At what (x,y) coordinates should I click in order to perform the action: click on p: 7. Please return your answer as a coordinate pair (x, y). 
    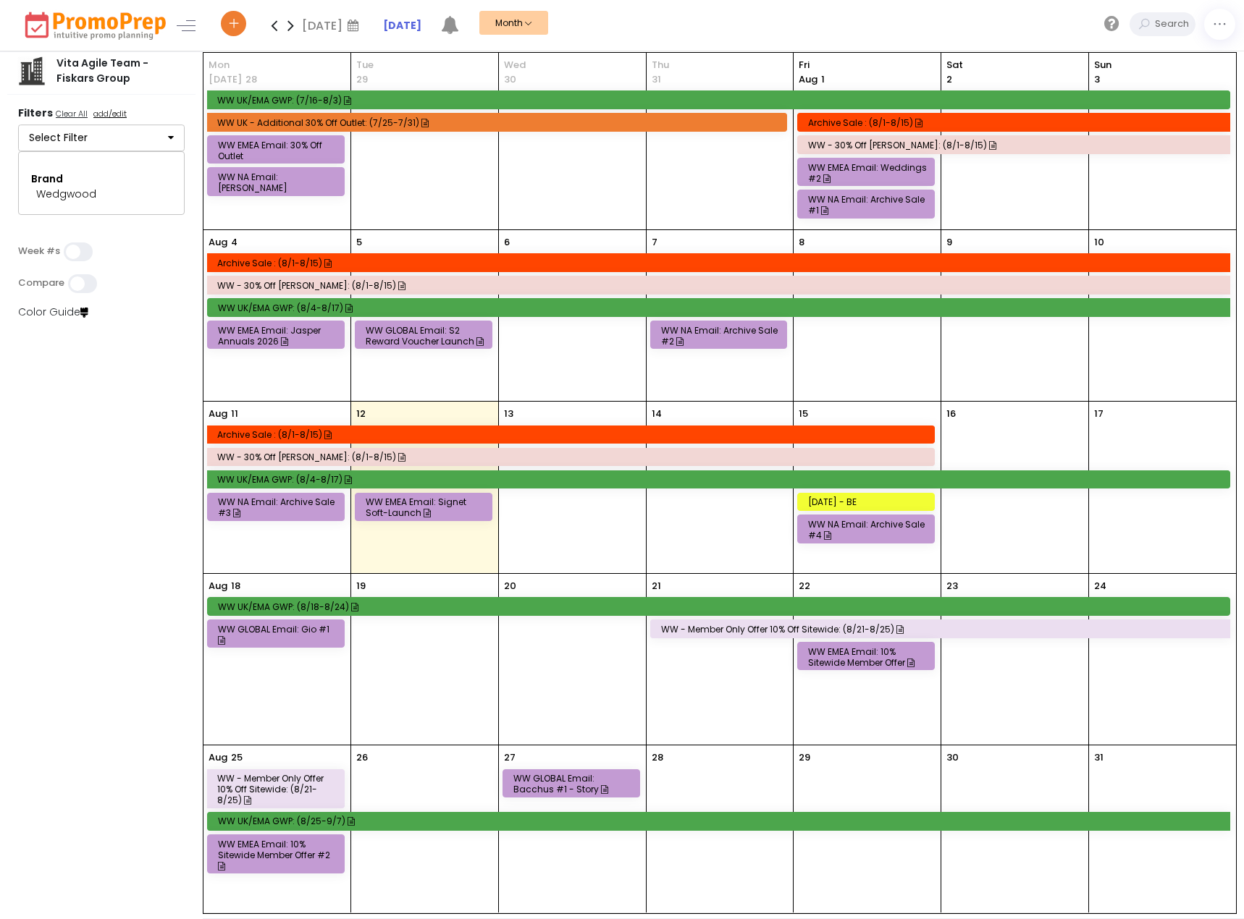
    Looking at the image, I should click on (654, 242).